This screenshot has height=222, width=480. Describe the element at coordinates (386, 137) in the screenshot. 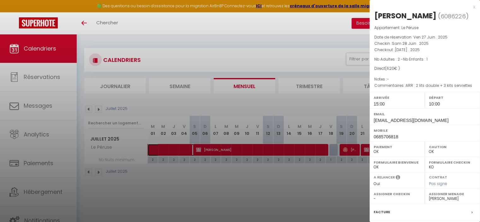

I see `span: 0685706818` at that location.